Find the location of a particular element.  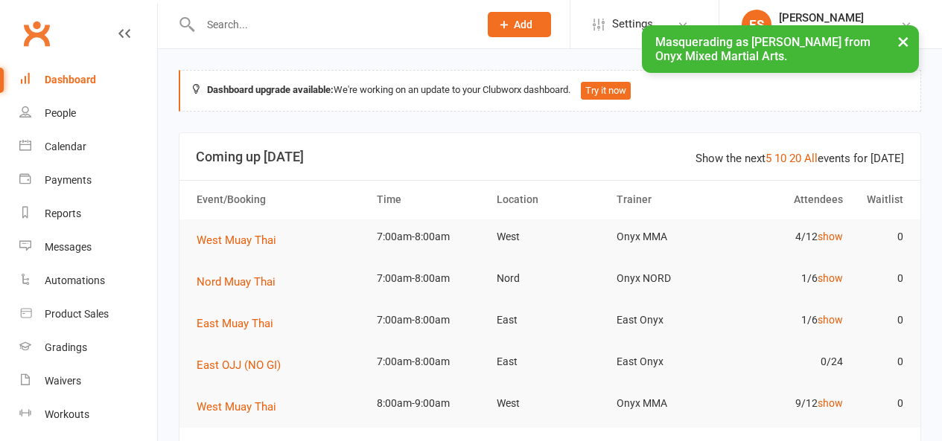

button: Try it now is located at coordinates (605, 91).